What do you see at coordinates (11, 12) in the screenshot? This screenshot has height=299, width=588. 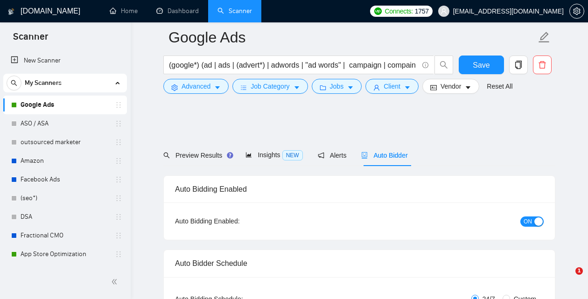 I see `img: logo` at bounding box center [11, 12].